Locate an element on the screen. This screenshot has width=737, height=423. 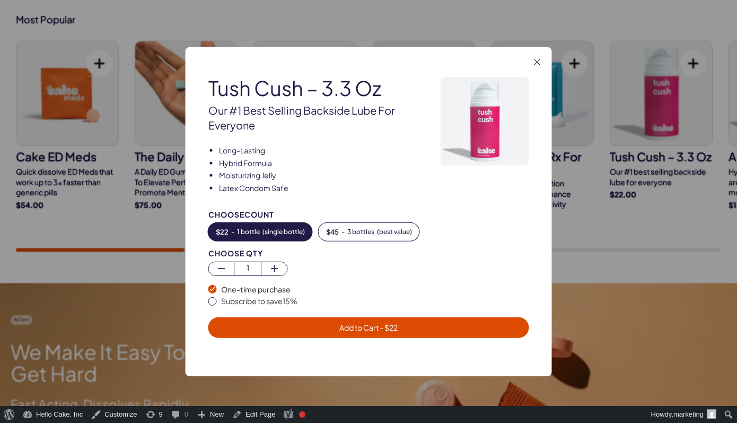
li: Hybrid formula is located at coordinates (315, 163).